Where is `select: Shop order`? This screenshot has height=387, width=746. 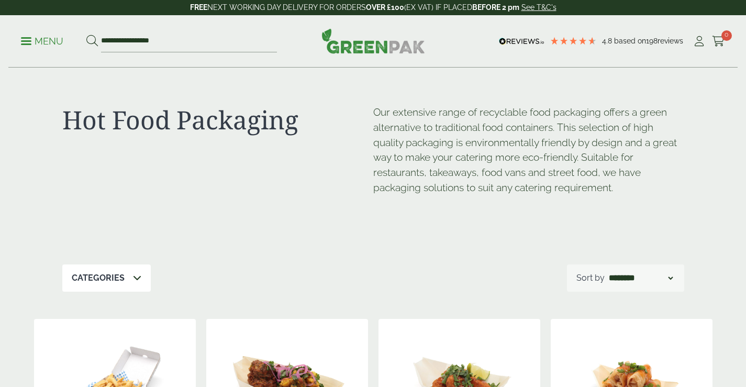 select: Shop order is located at coordinates (641, 278).